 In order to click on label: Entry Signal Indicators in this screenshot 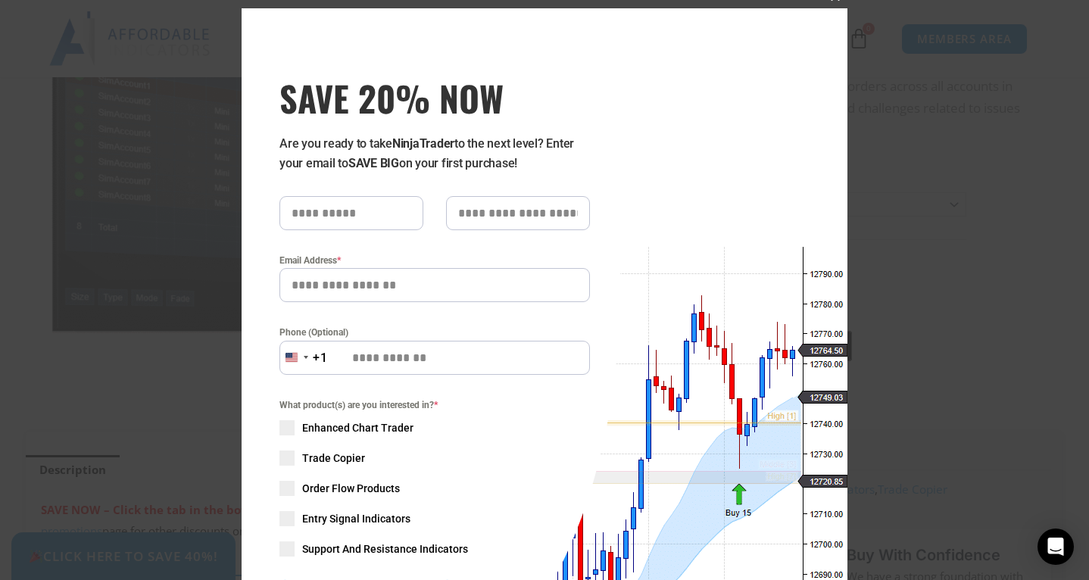, I will do `click(435, 519)`.